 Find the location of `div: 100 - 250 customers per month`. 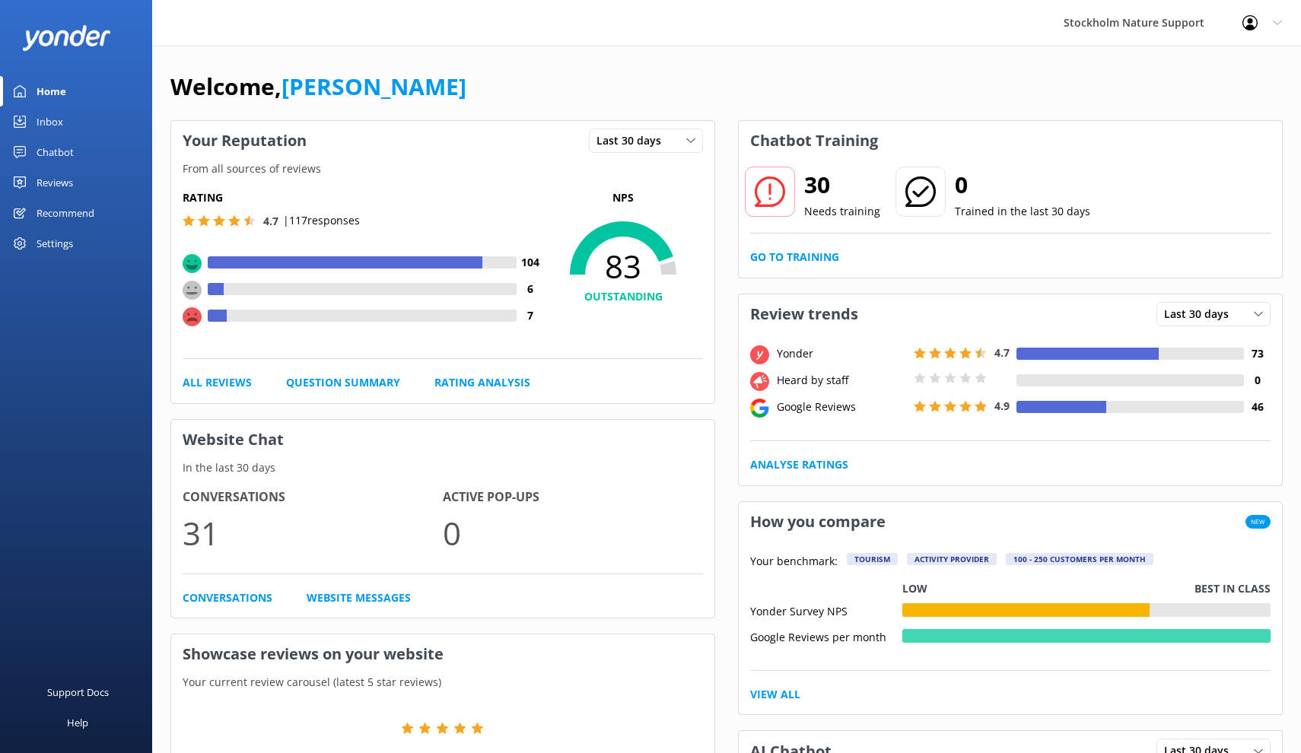

div: 100 - 250 customers per month is located at coordinates (1079, 559).